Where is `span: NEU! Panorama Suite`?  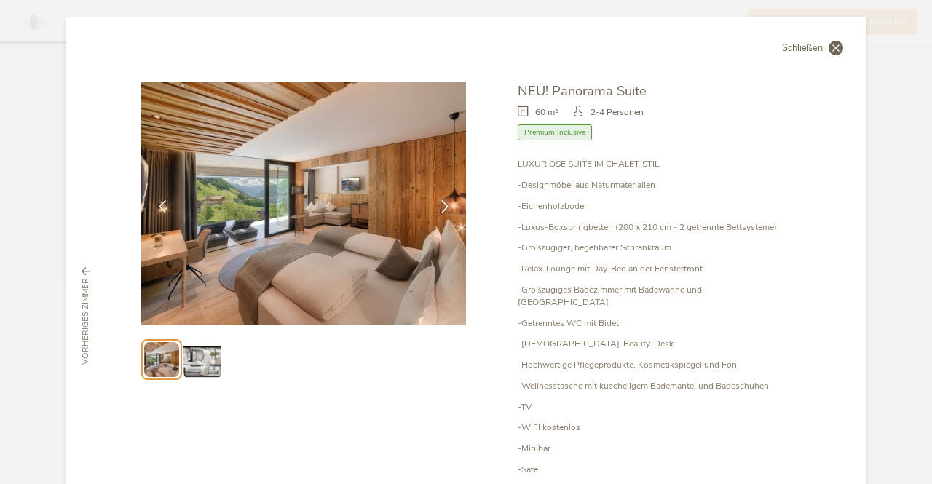
span: NEU! Panorama Suite is located at coordinates (582, 90).